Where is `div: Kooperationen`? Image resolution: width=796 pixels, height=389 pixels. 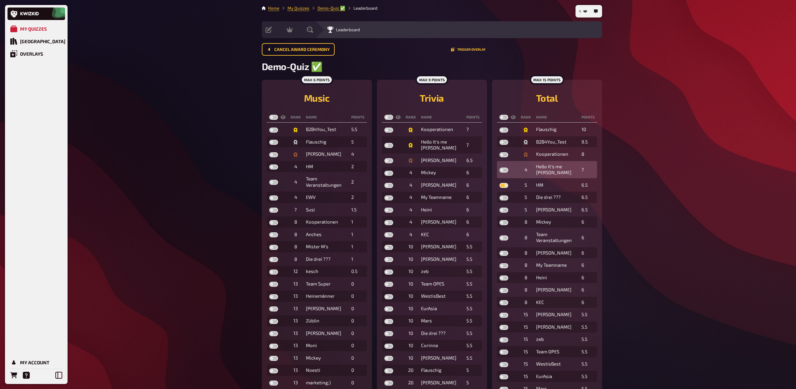 div: Kooperationen is located at coordinates (326, 222).